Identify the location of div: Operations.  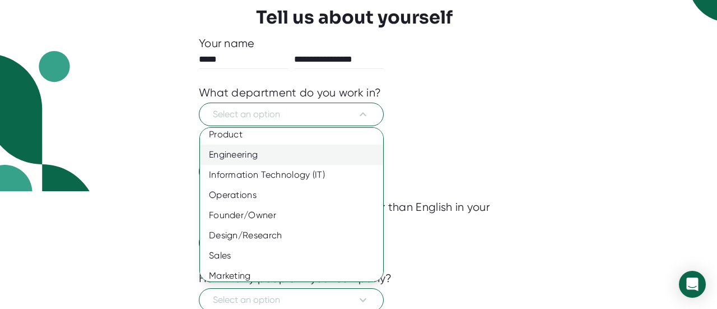
(296, 195).